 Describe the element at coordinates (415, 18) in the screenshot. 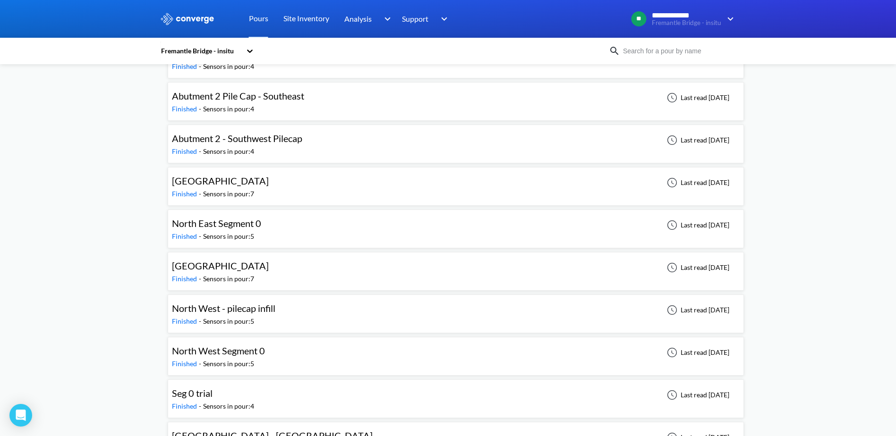

I see `span: Support` at that location.